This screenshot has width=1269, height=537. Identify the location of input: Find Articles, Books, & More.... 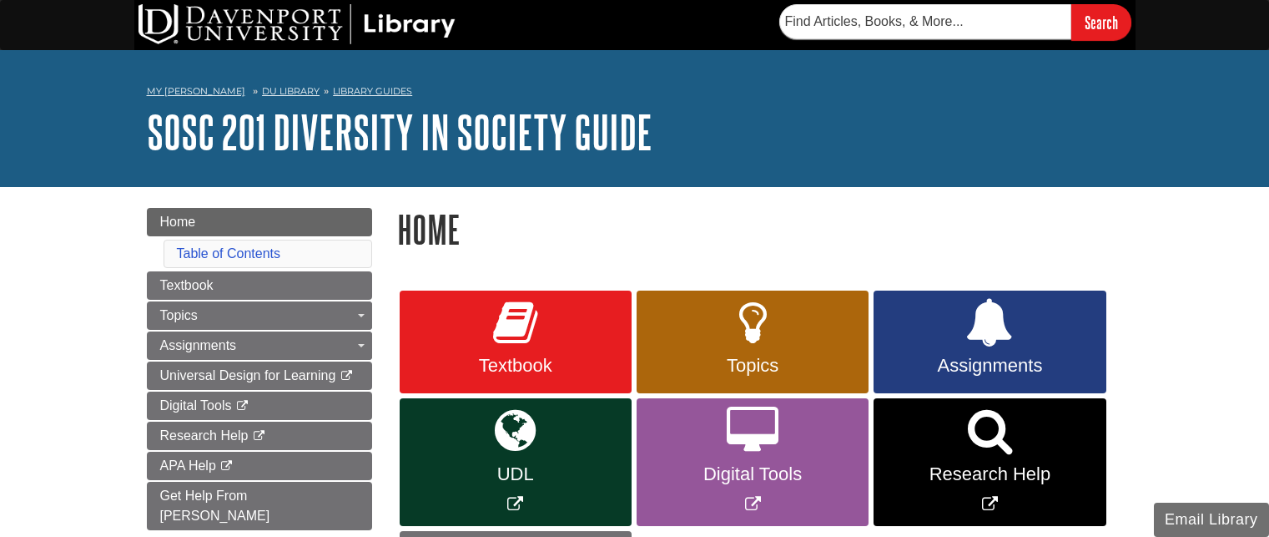
(925, 22).